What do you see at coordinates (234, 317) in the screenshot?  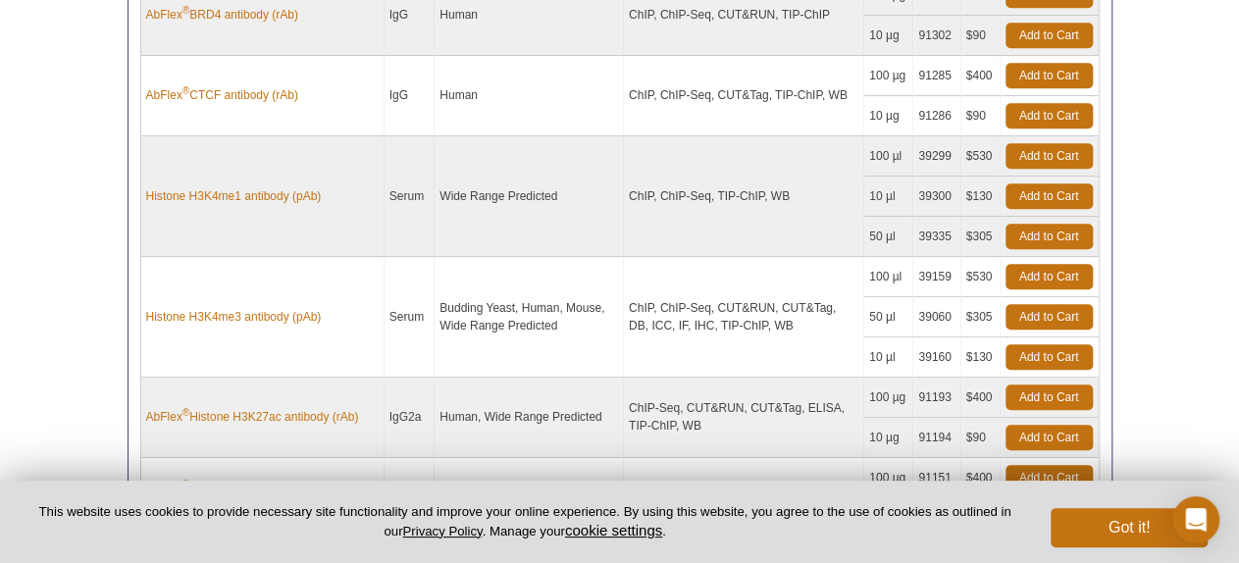 I see `a: Histone H3K4me3 antibody (pAb)` at bounding box center [234, 317].